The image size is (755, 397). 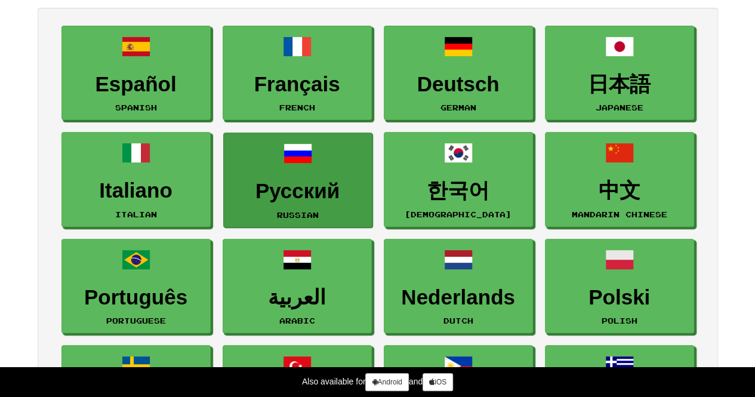 What do you see at coordinates (136, 73) in the screenshot?
I see `a: EspañolSpanish` at bounding box center [136, 73].